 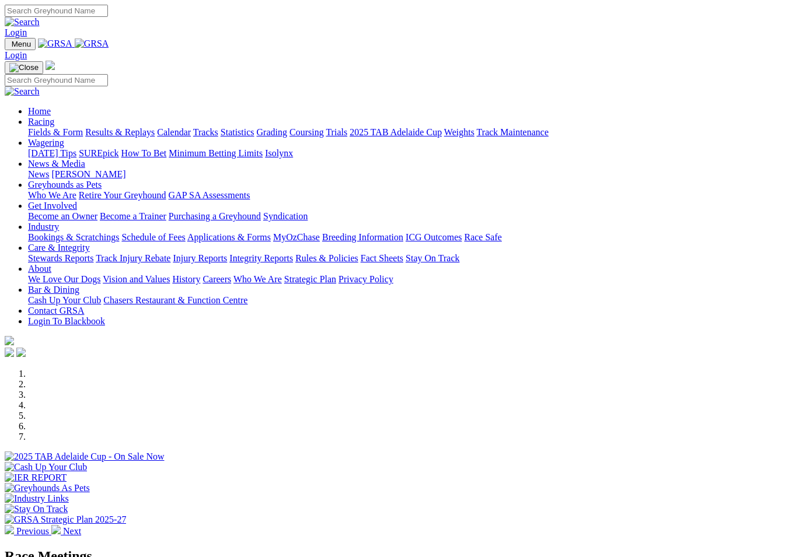 What do you see at coordinates (205, 132) in the screenshot?
I see `a: Tracks` at bounding box center [205, 132].